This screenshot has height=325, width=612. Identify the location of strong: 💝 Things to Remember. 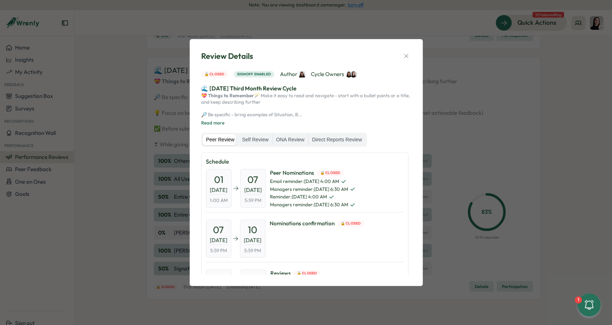
(227, 95).